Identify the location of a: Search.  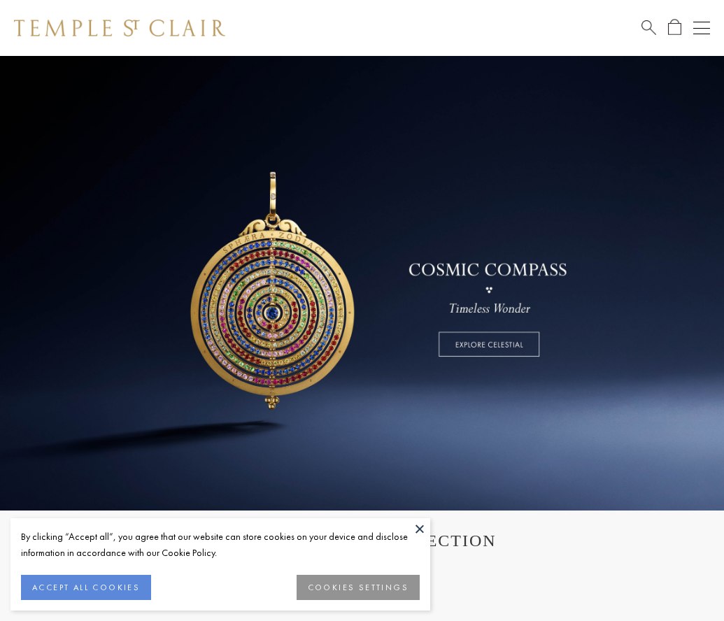
(648, 27).